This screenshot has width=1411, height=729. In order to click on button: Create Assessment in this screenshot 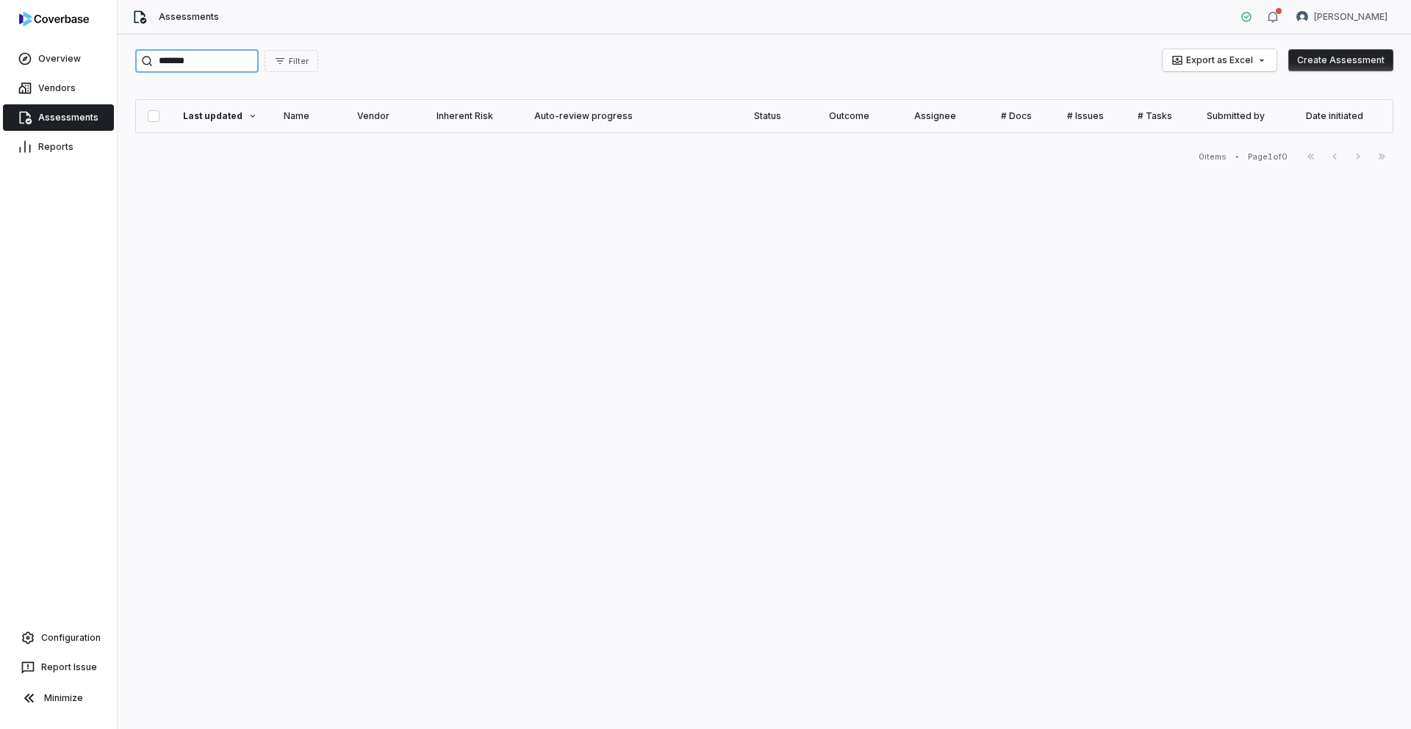, I will do `click(1341, 60)`.